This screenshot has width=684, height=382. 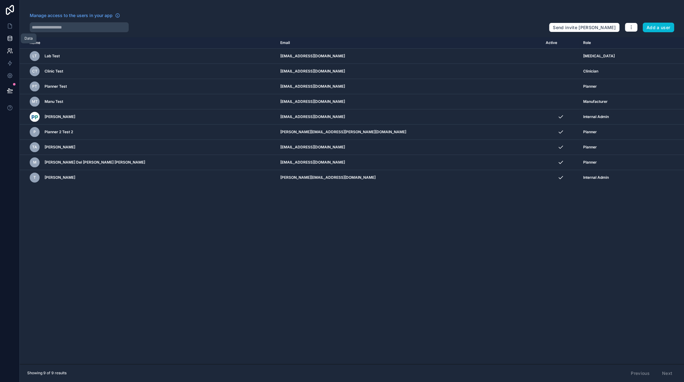 I want to click on span: M, so click(x=35, y=162).